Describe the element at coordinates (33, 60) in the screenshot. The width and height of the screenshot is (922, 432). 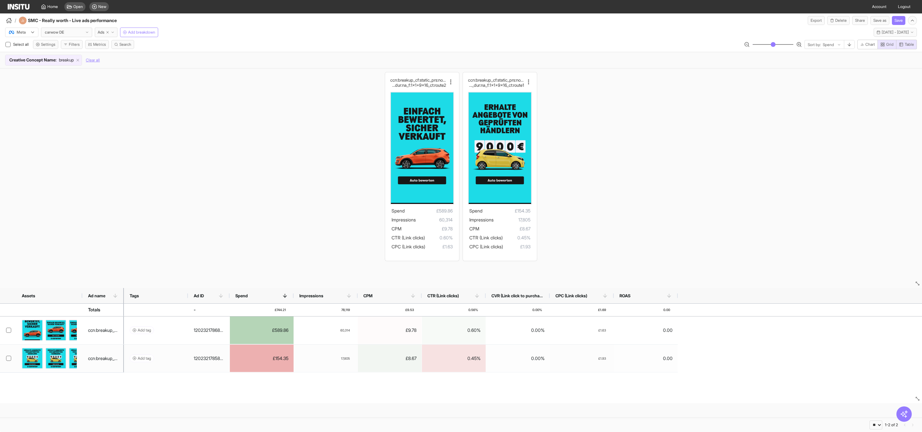
I see `span: Creative Concept Name :` at that location.